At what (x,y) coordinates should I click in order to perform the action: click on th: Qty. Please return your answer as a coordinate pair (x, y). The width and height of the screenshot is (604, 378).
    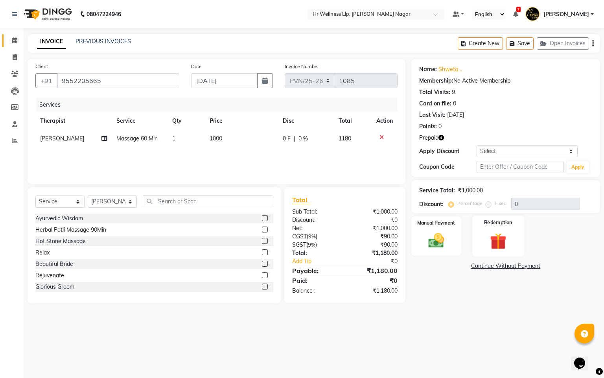
    Looking at the image, I should click on (186, 121).